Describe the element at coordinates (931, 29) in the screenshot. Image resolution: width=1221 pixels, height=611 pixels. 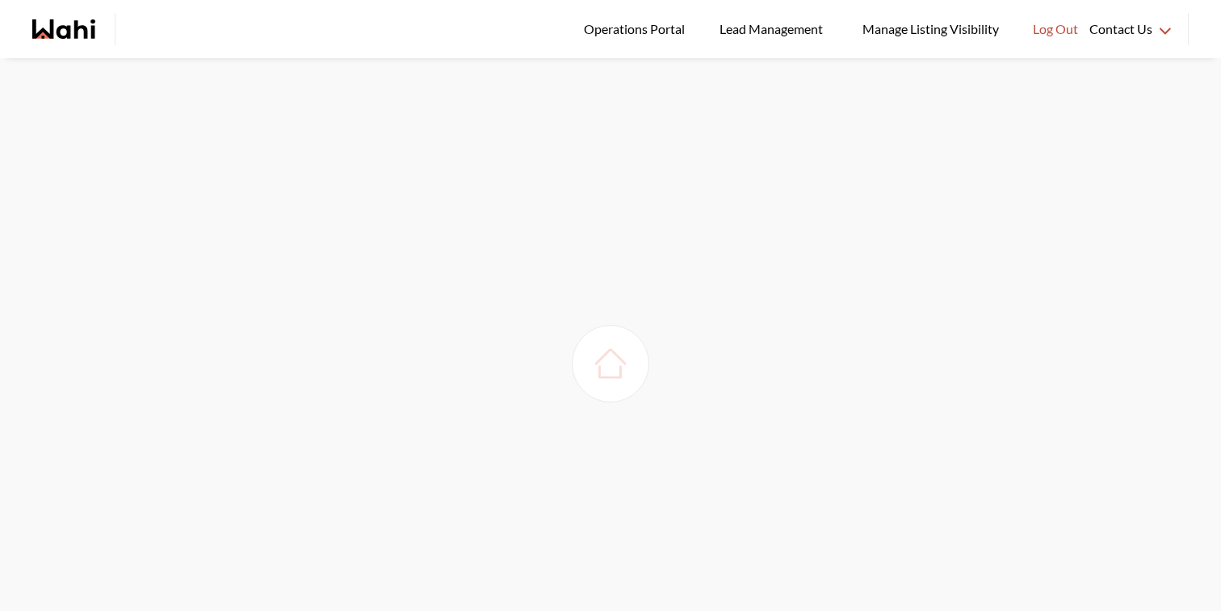
I see `span: Manage Listing Visibility` at that location.